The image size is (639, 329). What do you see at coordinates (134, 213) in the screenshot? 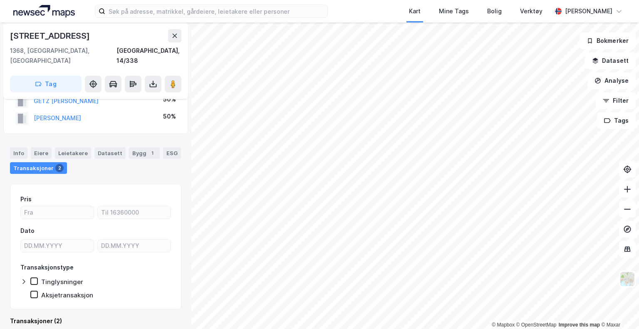
I see `input: Til 16360000` at bounding box center [134, 213].